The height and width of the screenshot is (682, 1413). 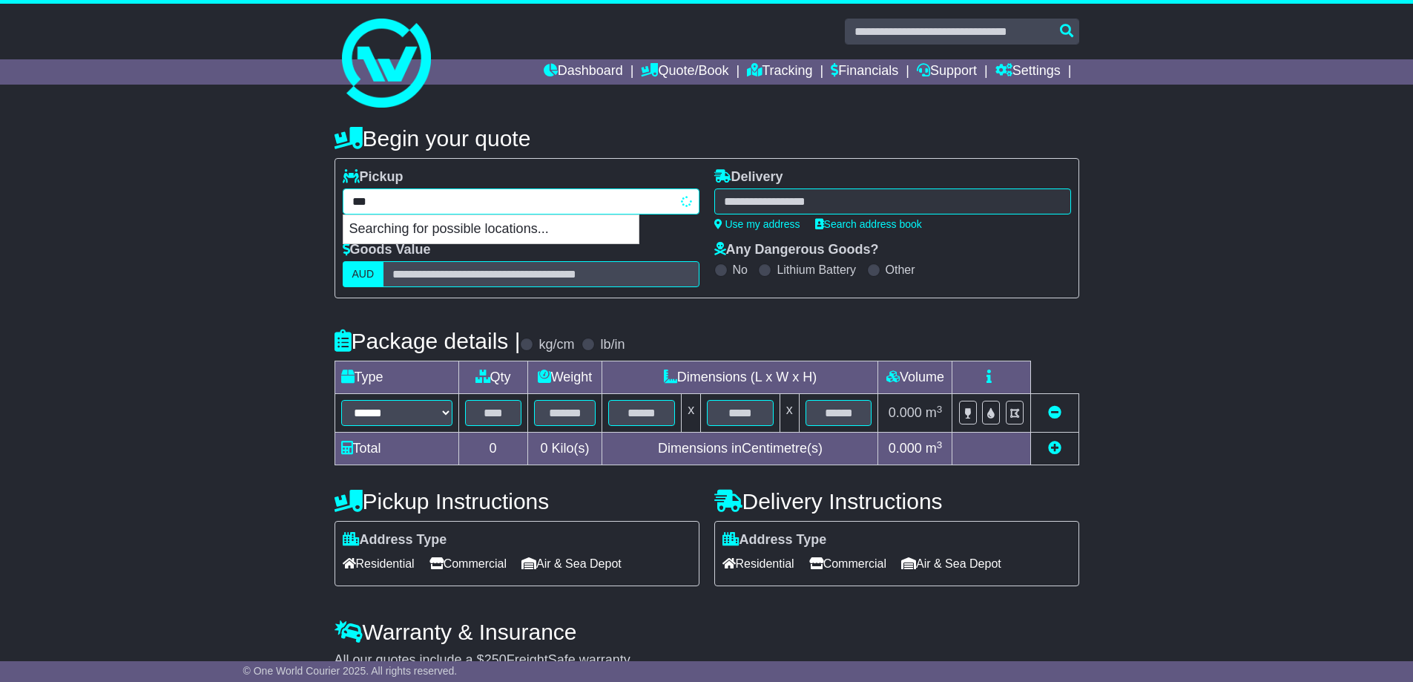 What do you see at coordinates (373, 177) in the screenshot?
I see `label: Pickup` at bounding box center [373, 177].